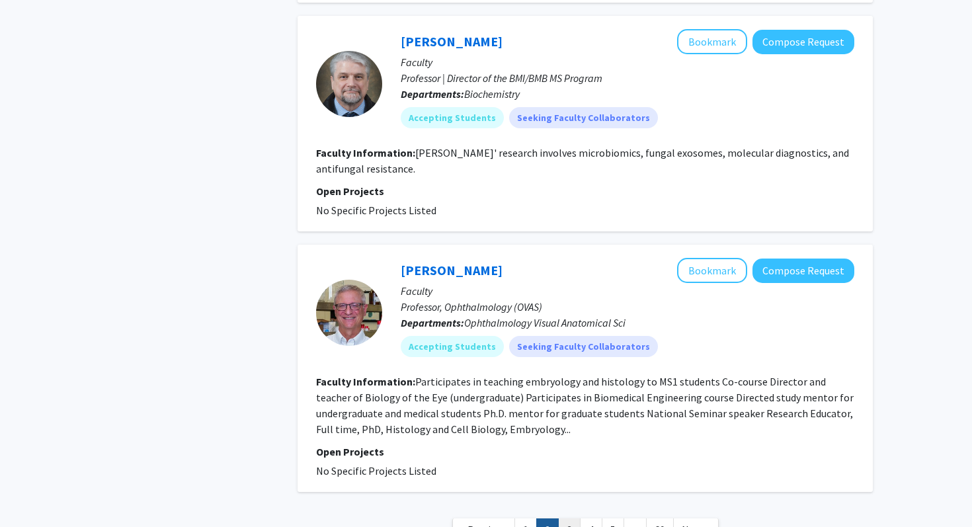  What do you see at coordinates (545, 323) in the screenshot?
I see `span: Ophthalmology Visual Anatomical Sci` at bounding box center [545, 323].